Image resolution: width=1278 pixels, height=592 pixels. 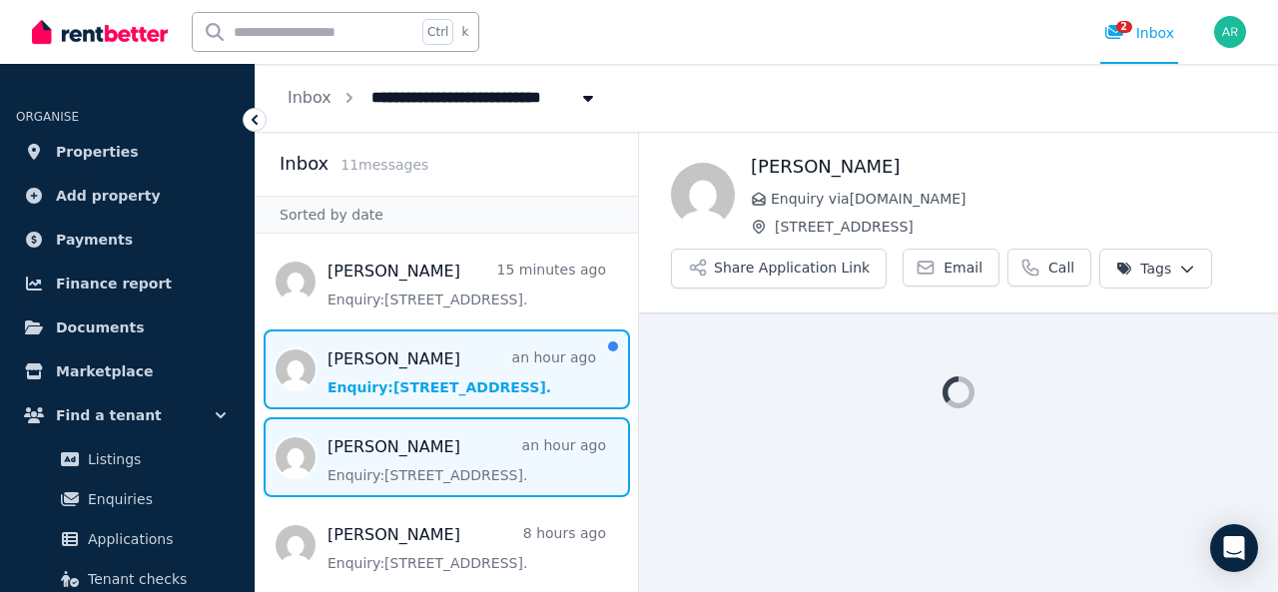 I want to click on a: Add property, so click(x=127, y=196).